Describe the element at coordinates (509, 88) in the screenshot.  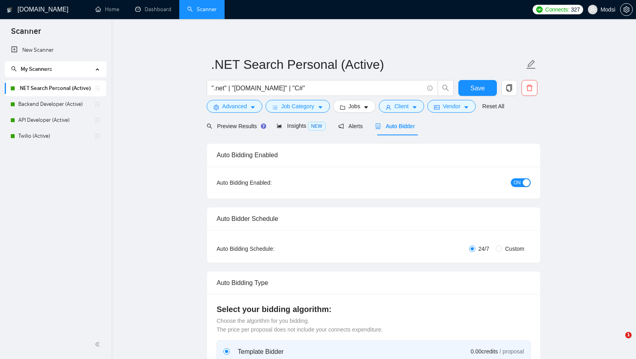
I see `span: copy` at that location.